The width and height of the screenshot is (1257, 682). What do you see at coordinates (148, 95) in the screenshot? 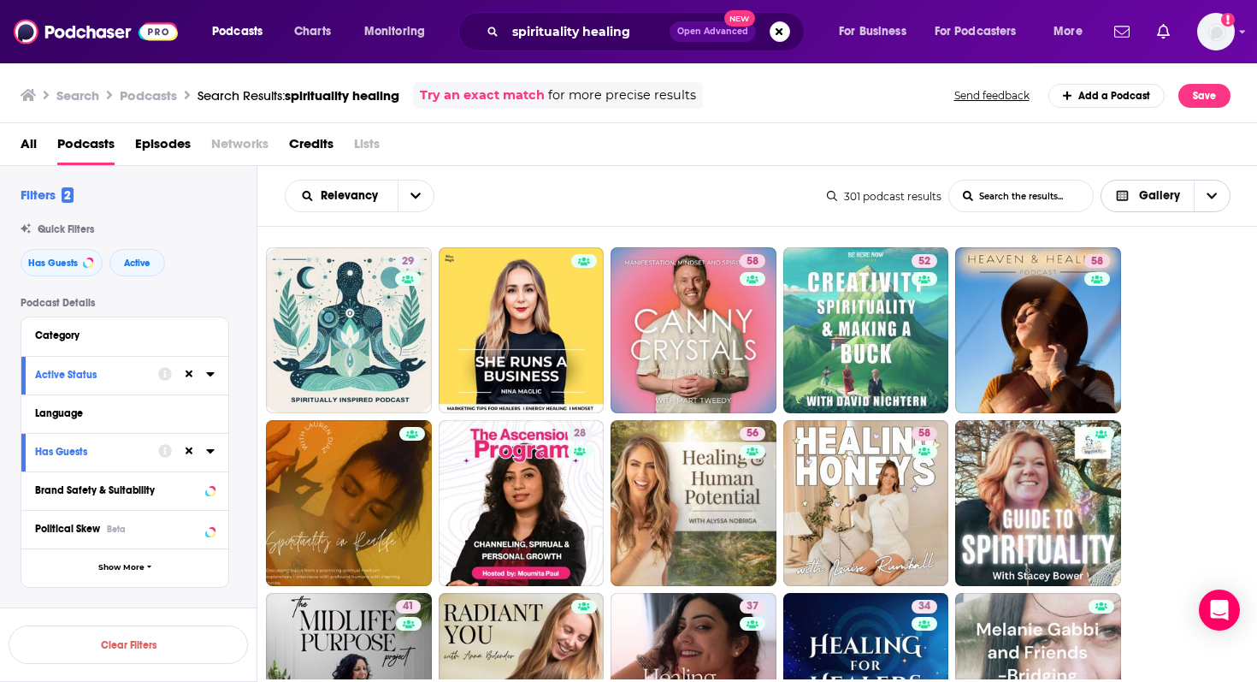
I see `h3: Podcasts` at bounding box center [148, 95].